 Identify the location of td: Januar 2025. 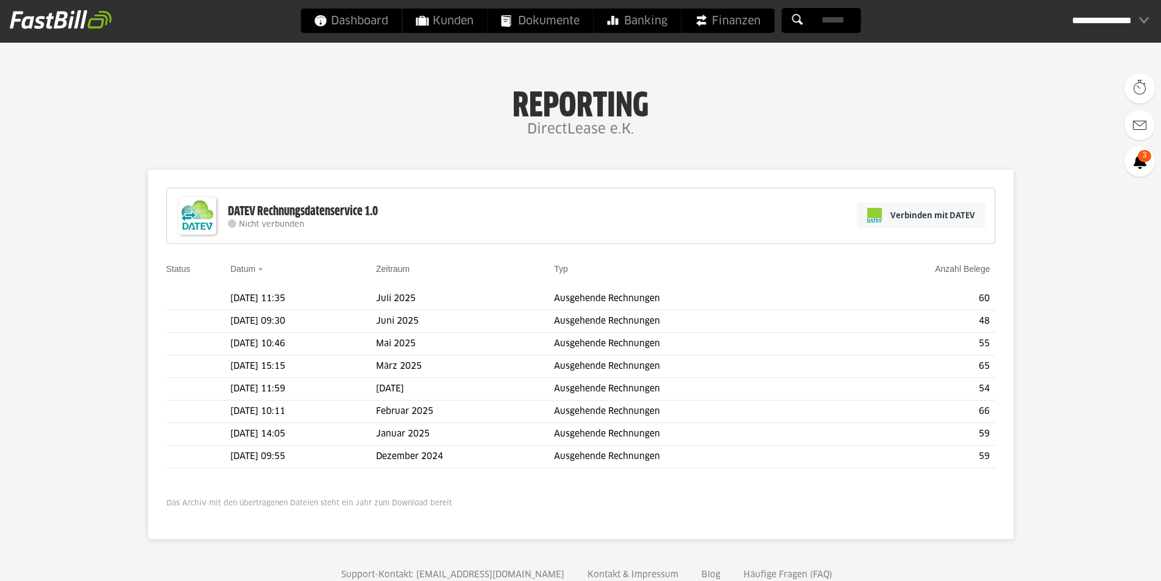
(465, 434).